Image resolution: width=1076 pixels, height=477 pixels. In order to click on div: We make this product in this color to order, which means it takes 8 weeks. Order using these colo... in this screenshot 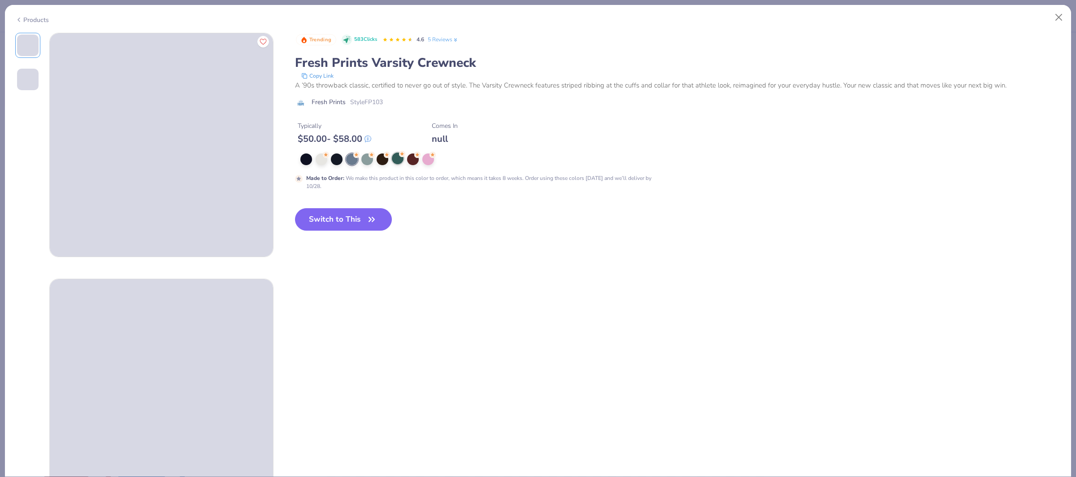, I will do `click(480, 182)`.